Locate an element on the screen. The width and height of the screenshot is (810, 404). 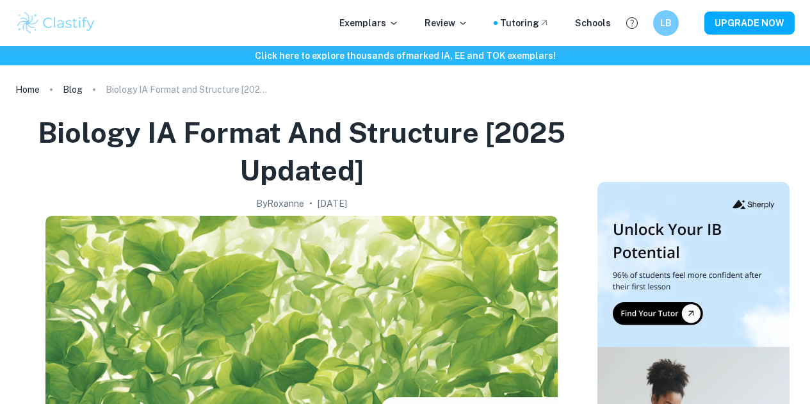
a: Home is located at coordinates (28, 90).